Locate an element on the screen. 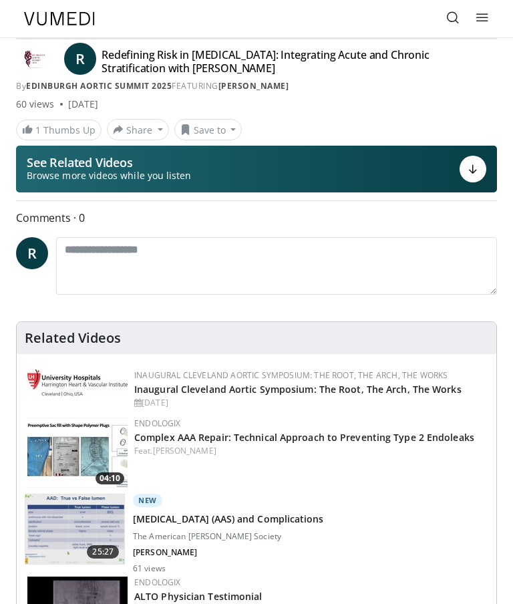 This screenshot has height=604, width=513. p: See Related Videos is located at coordinates (109, 162).